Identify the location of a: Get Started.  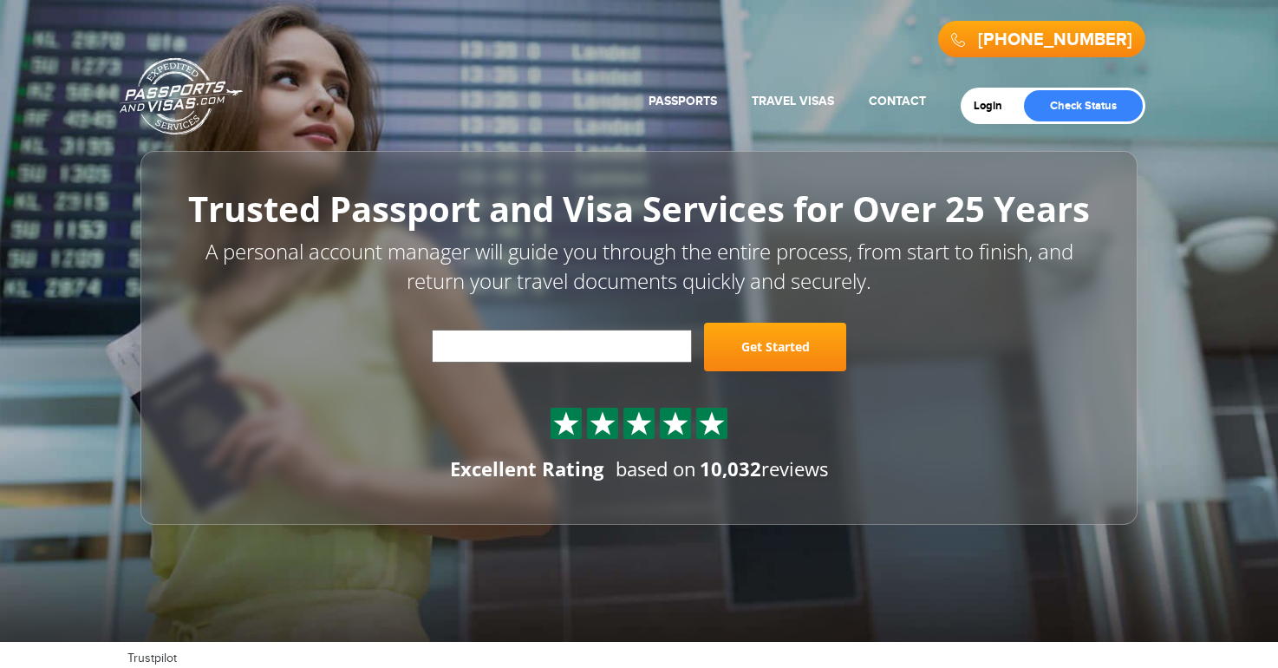
(775, 347).